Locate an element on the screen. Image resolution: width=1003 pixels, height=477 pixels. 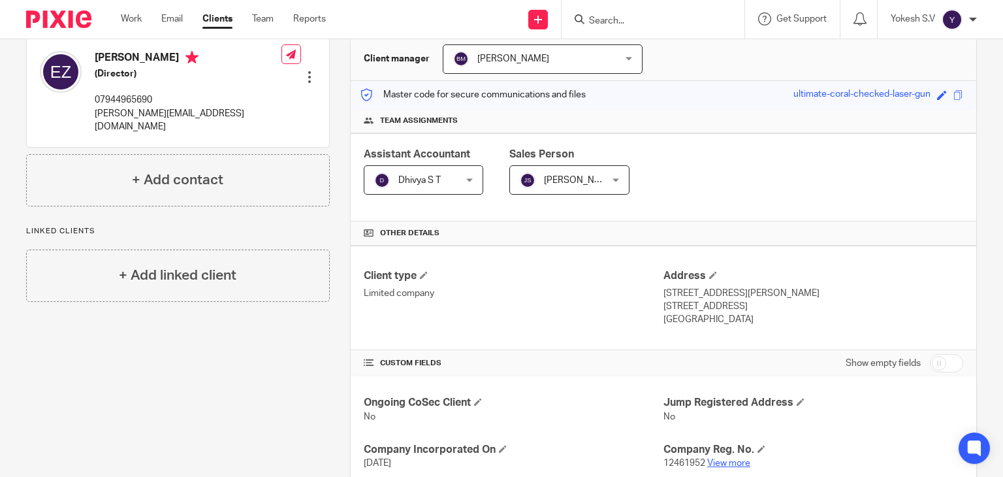
h4: Company Incorporated On is located at coordinates (513, 449).